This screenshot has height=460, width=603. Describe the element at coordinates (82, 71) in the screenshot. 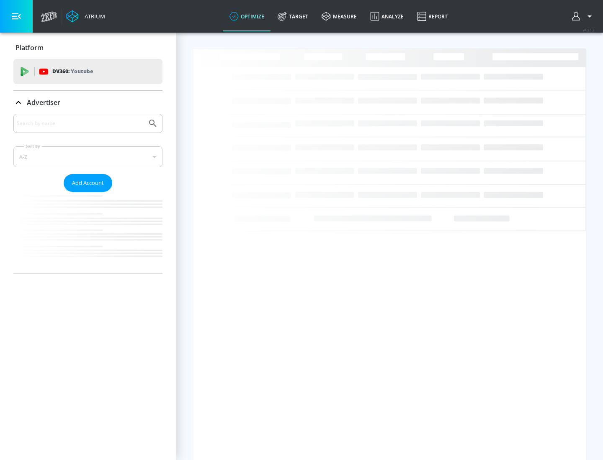

I see `p: Youtube` at that location.